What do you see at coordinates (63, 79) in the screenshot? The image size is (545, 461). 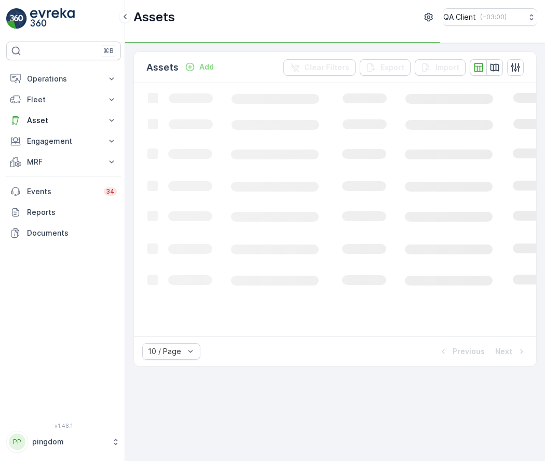 I see `button: Operations` at bounding box center [63, 79].